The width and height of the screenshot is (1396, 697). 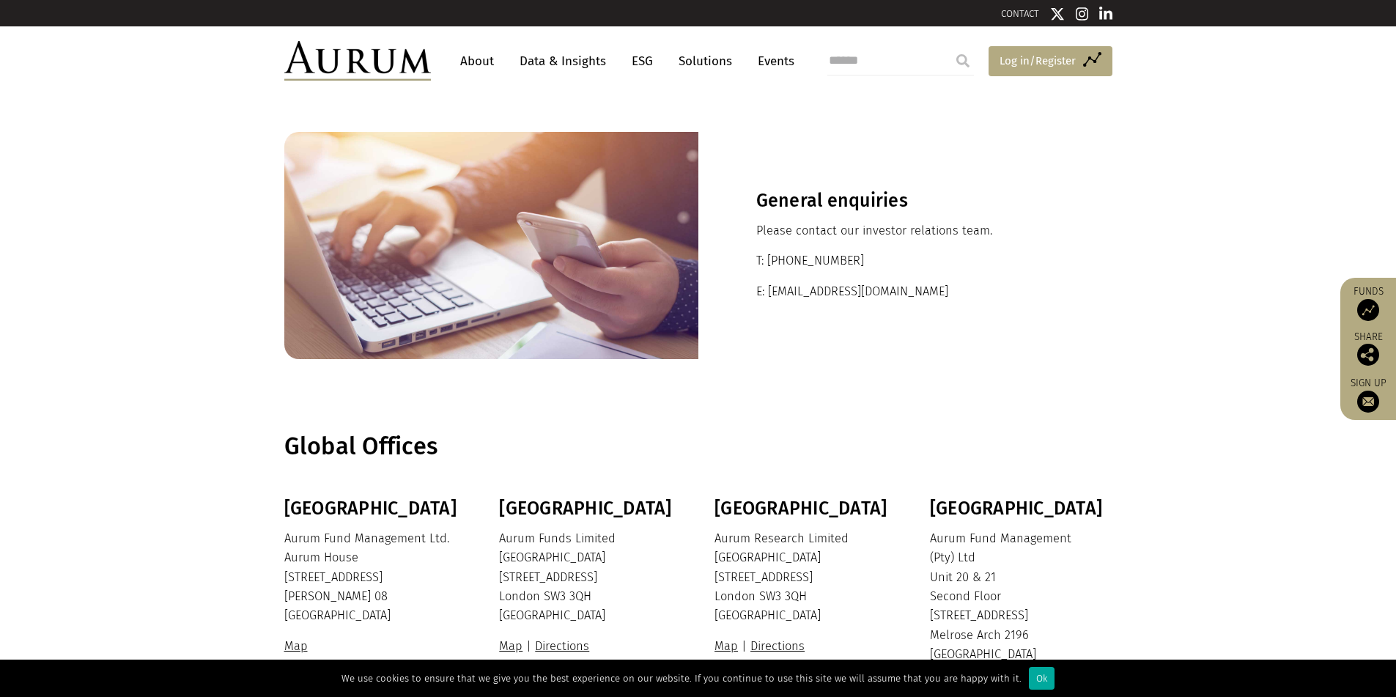 What do you see at coordinates (1057, 14) in the screenshot?
I see `img: Twitter icon` at bounding box center [1057, 14].